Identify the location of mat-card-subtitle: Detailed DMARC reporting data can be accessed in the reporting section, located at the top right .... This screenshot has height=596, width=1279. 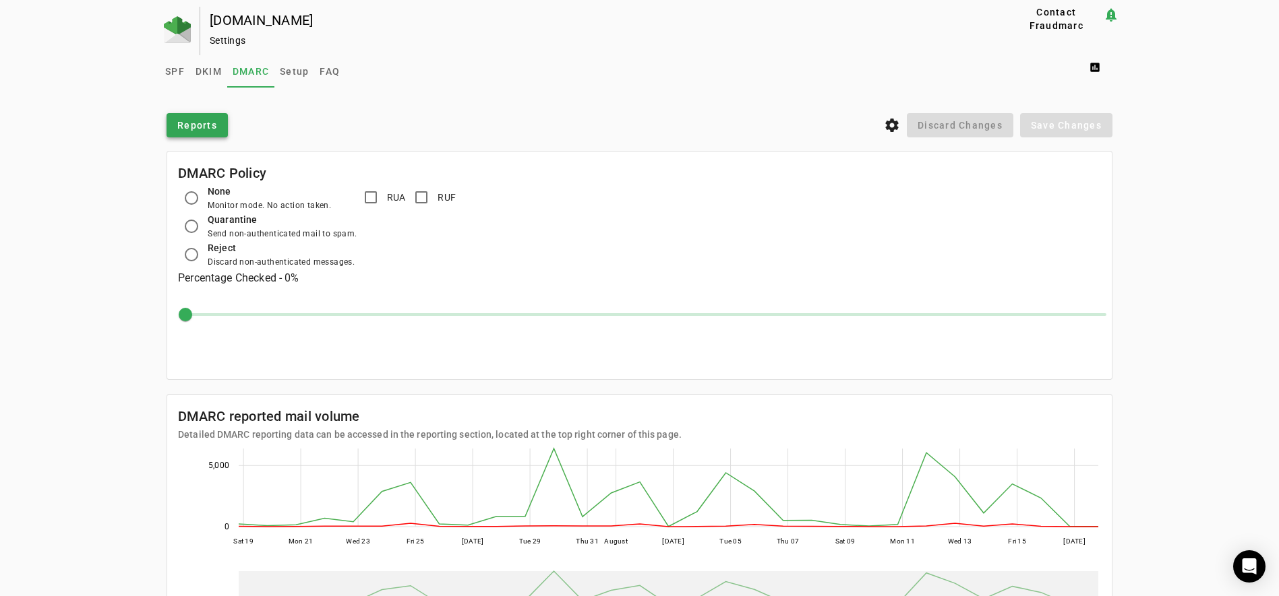
(429, 435).